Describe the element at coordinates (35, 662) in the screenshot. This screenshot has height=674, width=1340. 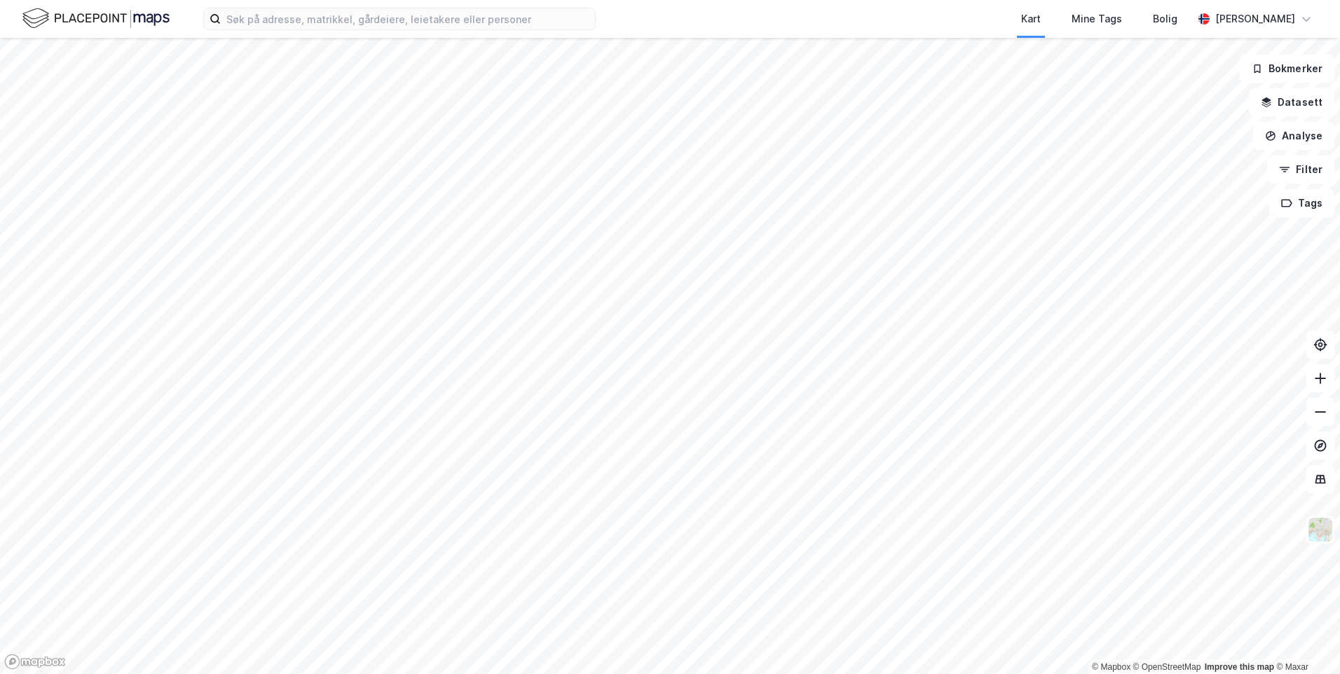
I see `a: Mapbox homepage` at that location.